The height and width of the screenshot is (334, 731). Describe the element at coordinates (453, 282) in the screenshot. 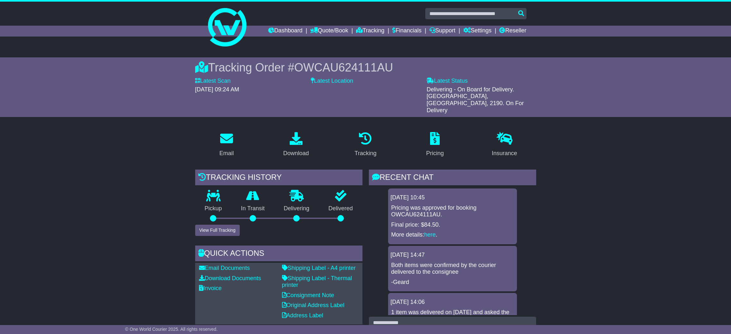

I see `p: -Geard` at that location.